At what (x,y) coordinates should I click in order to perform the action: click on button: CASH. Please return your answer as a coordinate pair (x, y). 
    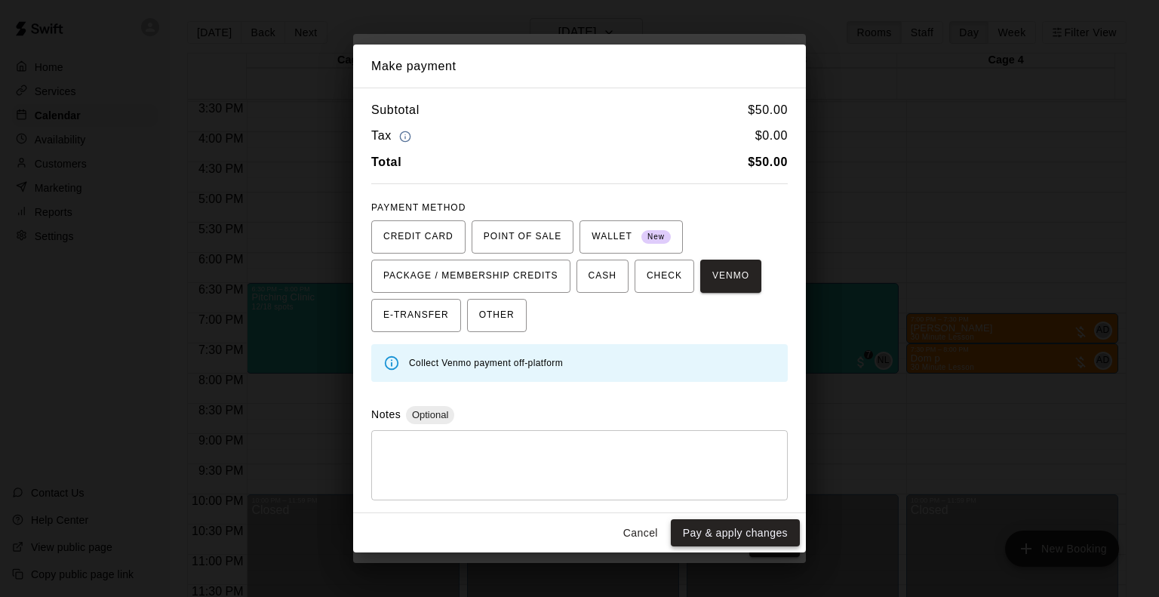
    Looking at the image, I should click on (602, 276).